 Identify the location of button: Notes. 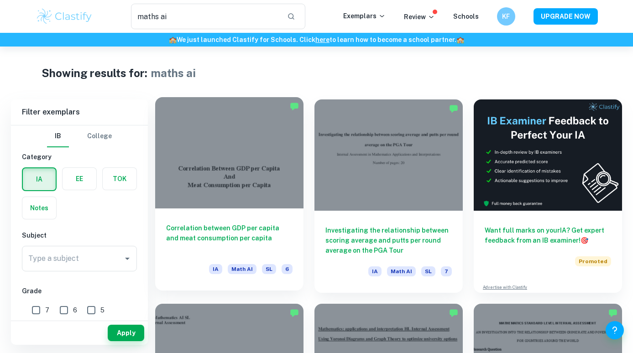
(39, 208).